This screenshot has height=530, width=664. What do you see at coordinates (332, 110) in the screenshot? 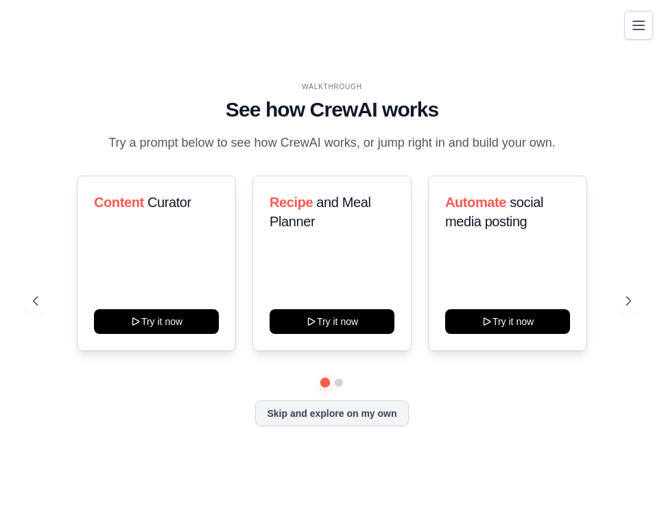
I see `h1: See how CrewAI works` at bounding box center [332, 110].